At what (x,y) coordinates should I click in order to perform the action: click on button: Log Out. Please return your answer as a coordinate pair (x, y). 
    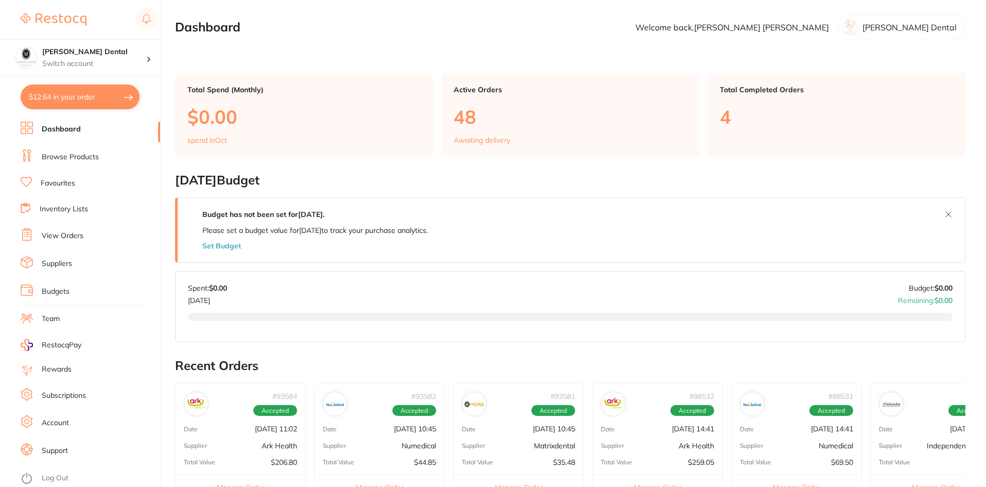
    Looking at the image, I should click on (89, 478).